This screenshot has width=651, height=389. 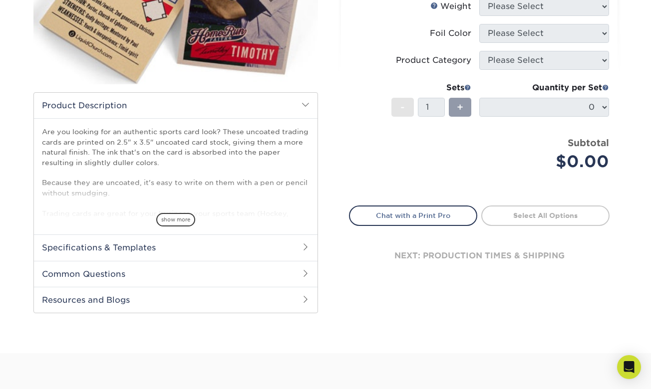 I want to click on div: Weight, so click(x=451, y=6).